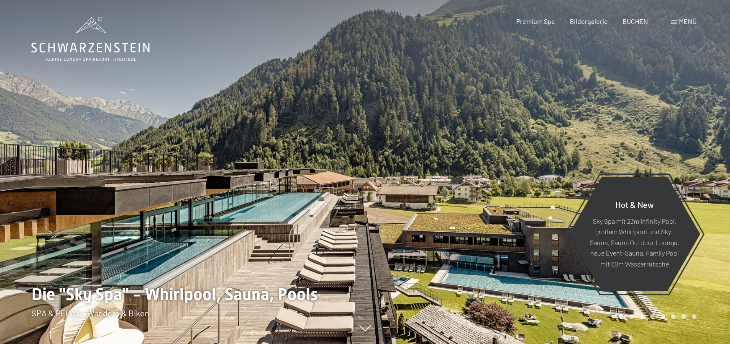 The image size is (730, 344). What do you see at coordinates (694, 316) in the screenshot?
I see `div: Carousel Page 8` at bounding box center [694, 316].